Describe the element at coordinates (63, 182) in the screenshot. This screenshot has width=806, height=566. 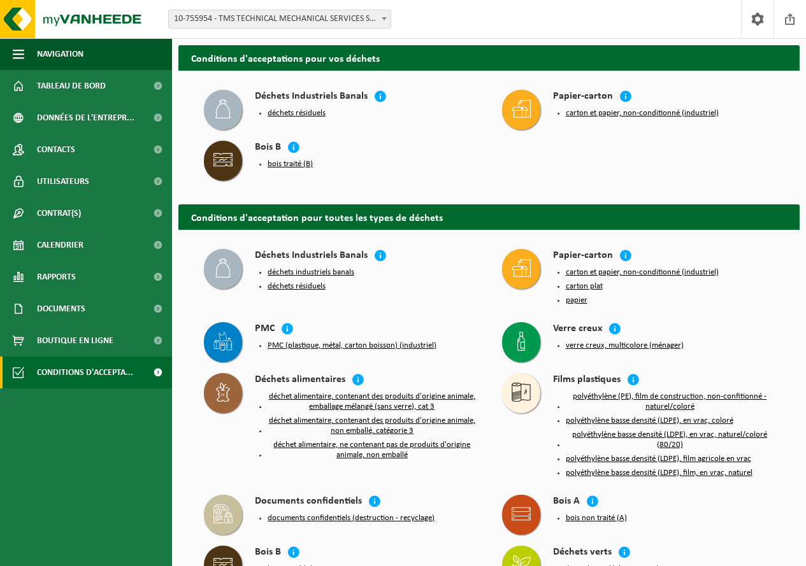
I see `span: Utilisateurs` at that location.